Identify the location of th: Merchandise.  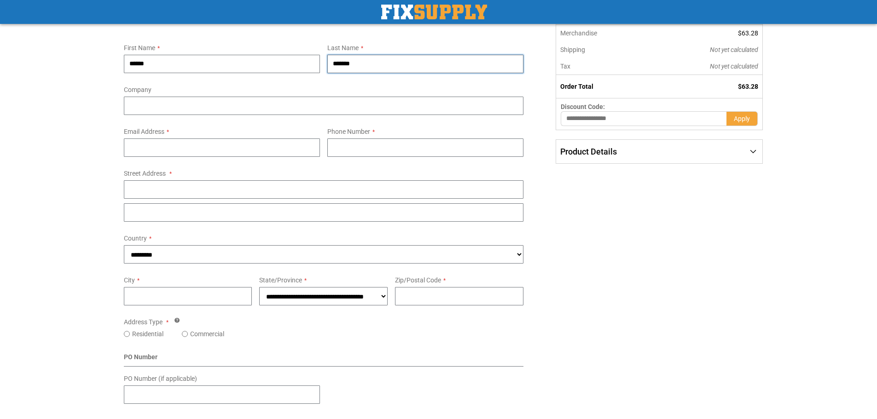
(602, 33).